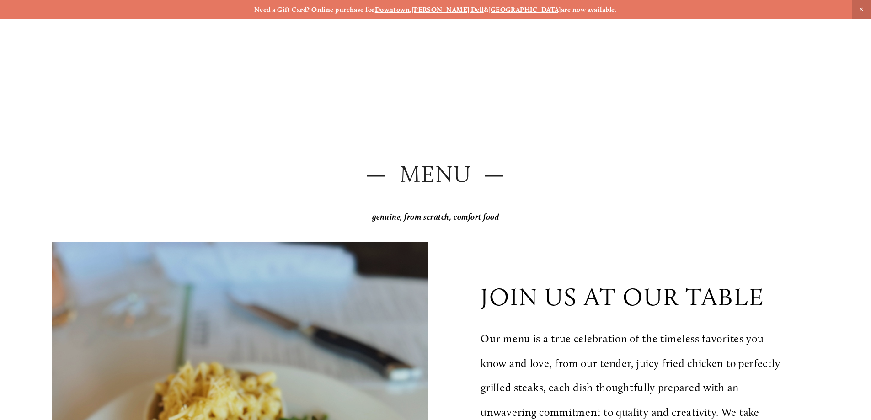 This screenshot has width=871, height=420. I want to click on em: genuine, from scratch, comfort food, so click(436, 217).